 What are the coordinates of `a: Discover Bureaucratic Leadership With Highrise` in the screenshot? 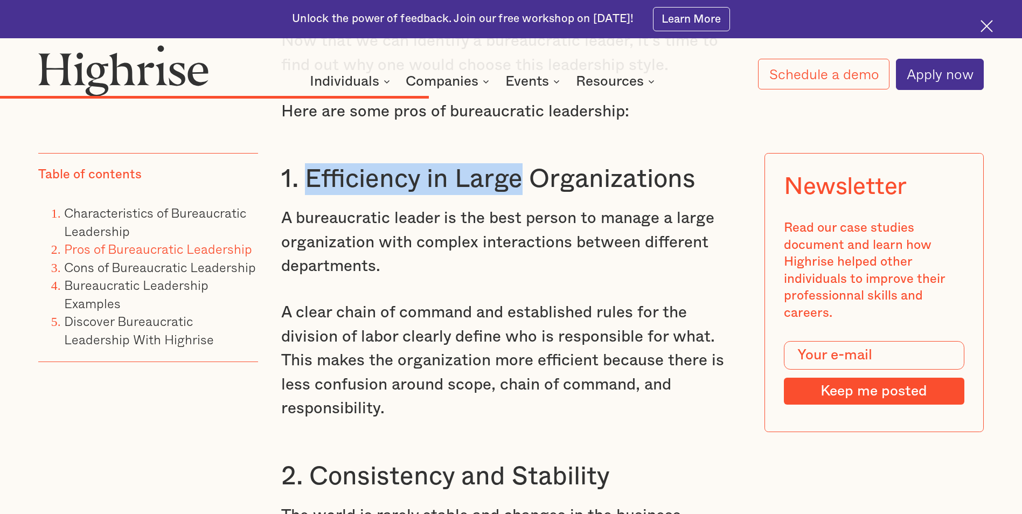 It's located at (139, 330).